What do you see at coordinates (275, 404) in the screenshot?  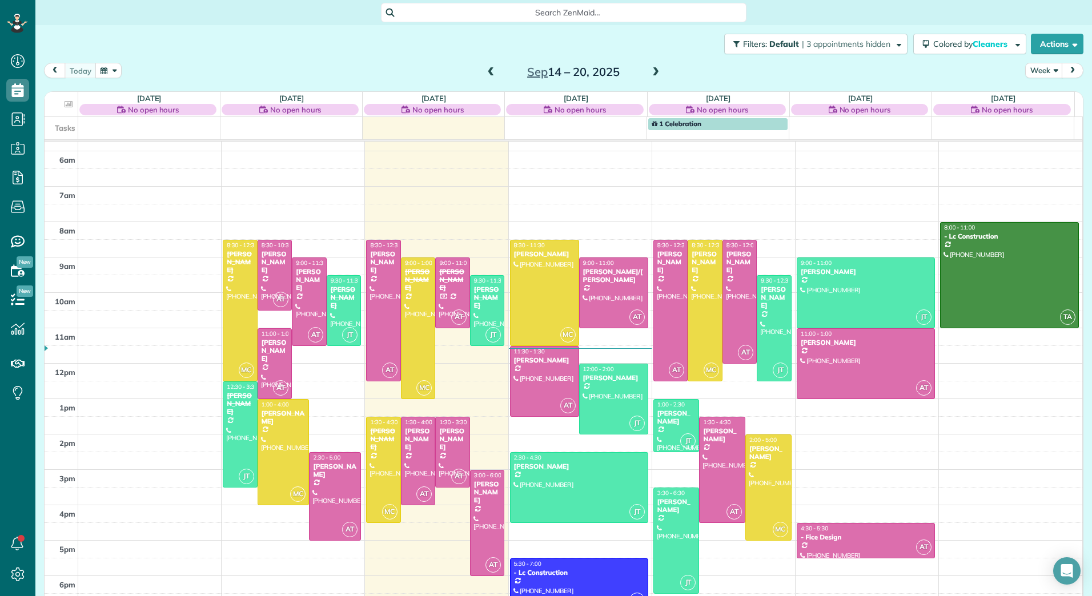 I see `span: 1:00 - 4:00` at bounding box center [275, 404].